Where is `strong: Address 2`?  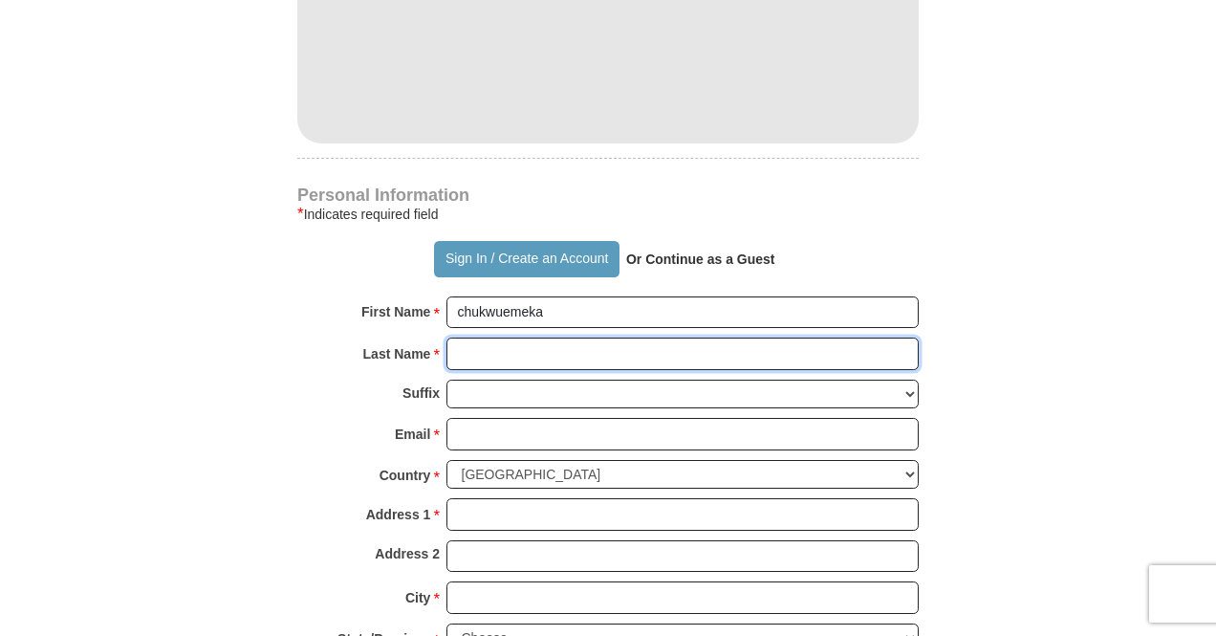 strong: Address 2 is located at coordinates (407, 554).